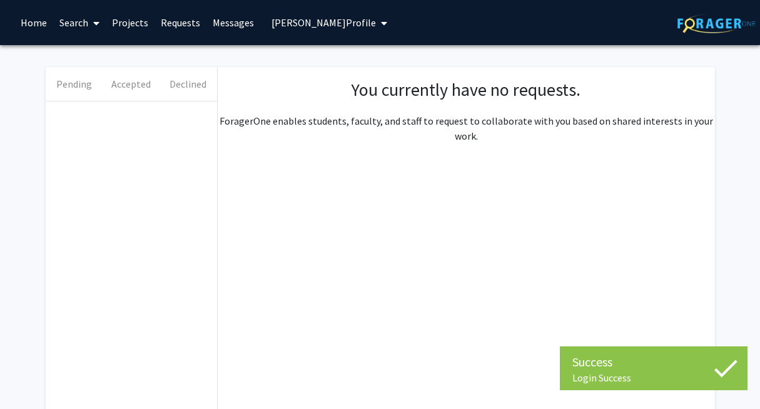 The image size is (760, 409). I want to click on a: Requests, so click(180, 23).